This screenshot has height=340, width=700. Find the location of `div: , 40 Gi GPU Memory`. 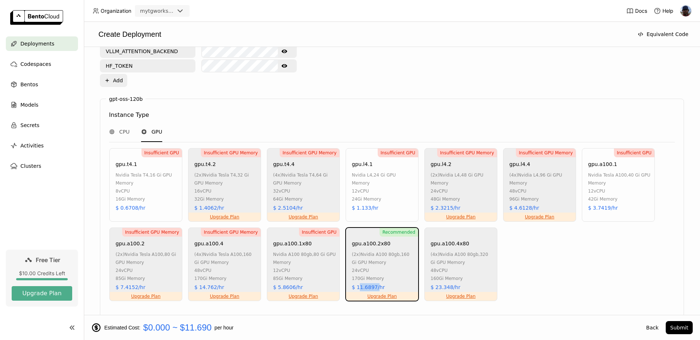

div: , 40 Gi GPU Memory is located at coordinates (619, 179).